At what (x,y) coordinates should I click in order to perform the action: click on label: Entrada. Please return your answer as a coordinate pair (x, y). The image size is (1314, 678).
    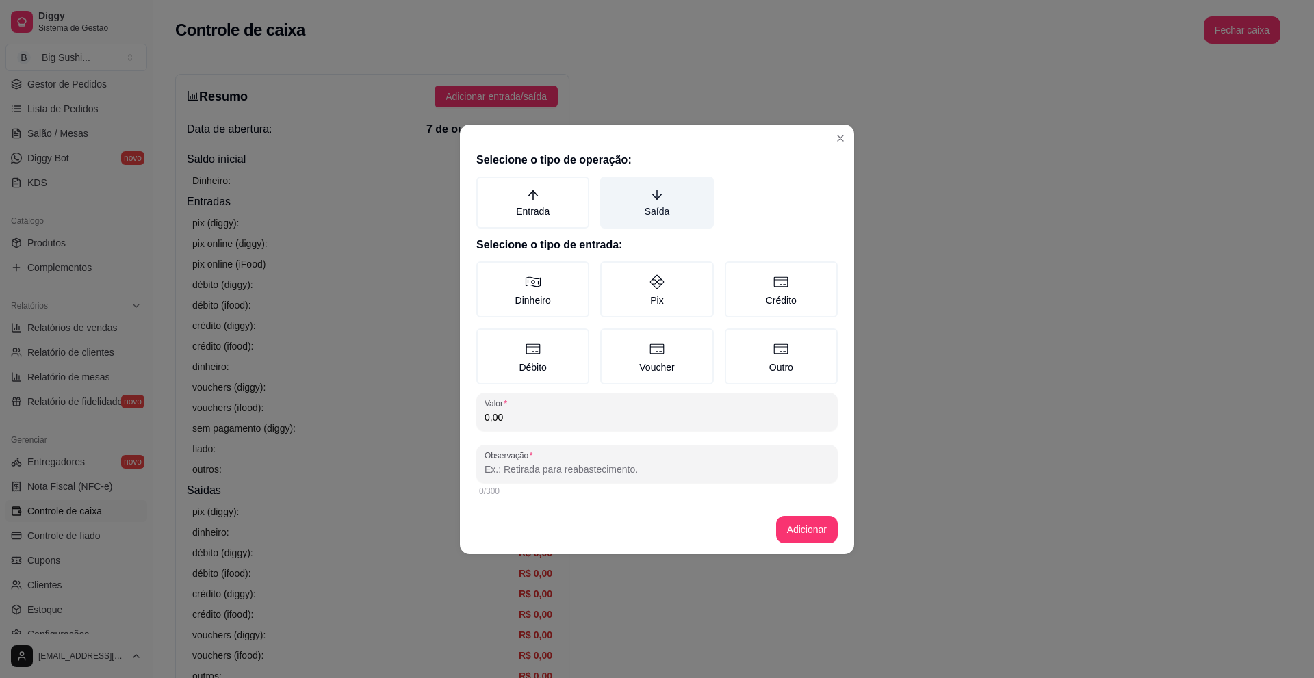
    Looking at the image, I should click on (533, 203).